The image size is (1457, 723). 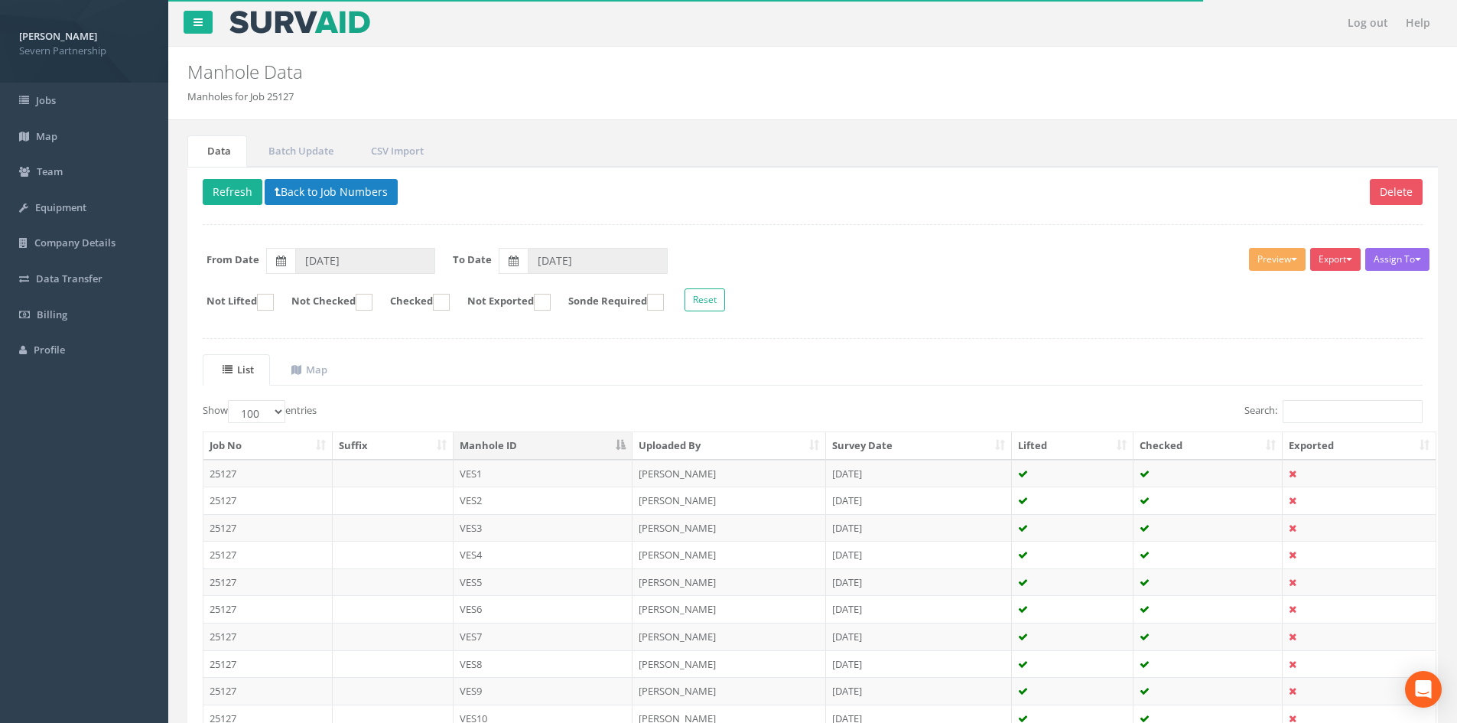 I want to click on label: Show entries, so click(x=259, y=411).